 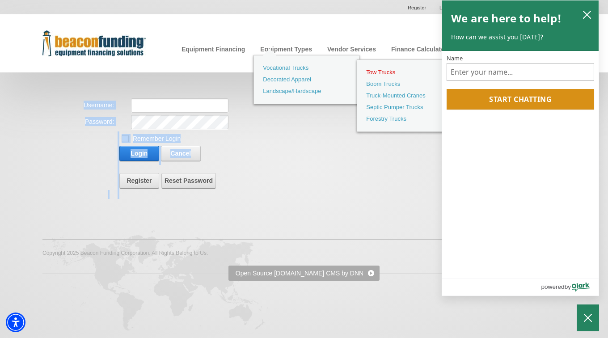 I want to click on a: Equipment Types, so click(x=286, y=49).